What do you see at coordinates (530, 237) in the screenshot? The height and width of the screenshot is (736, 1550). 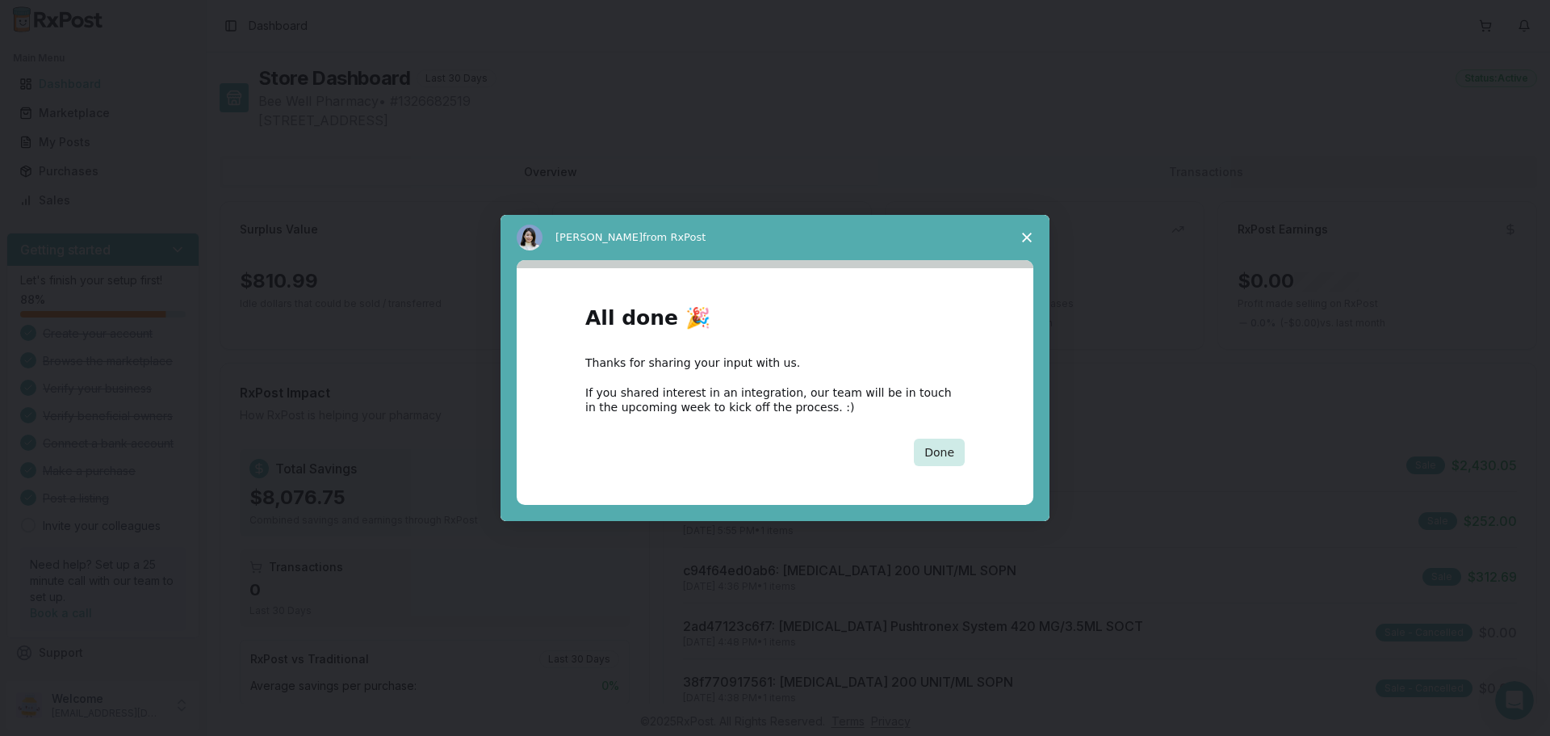 I see `img: Profile image for Alice` at bounding box center [530, 237].